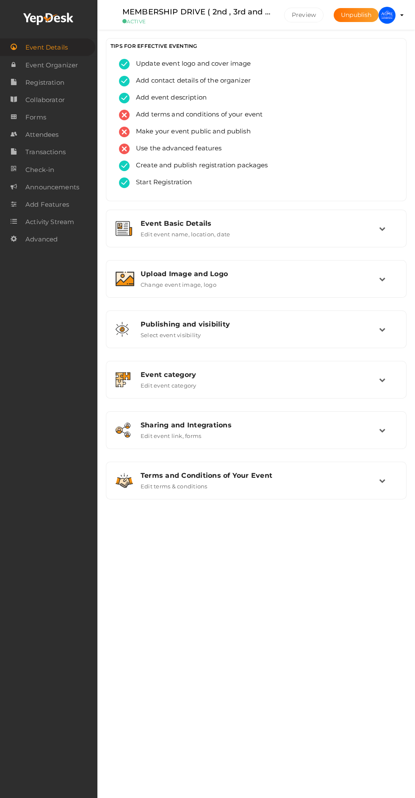 Image resolution: width=415 pixels, height=798 pixels. I want to click on h3: TIPS FOR EFFECTIVE EVENTING, so click(256, 46).